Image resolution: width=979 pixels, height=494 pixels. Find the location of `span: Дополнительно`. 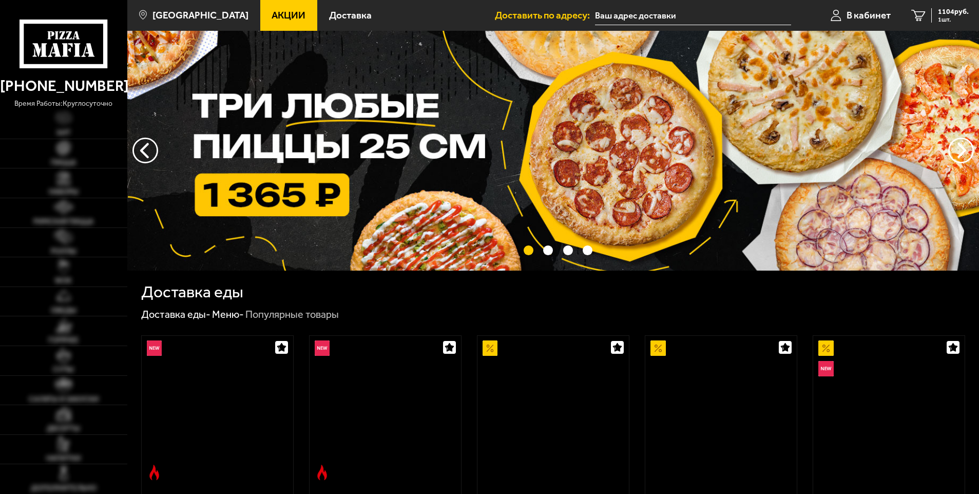

span: Дополнительно is located at coordinates (64, 488).